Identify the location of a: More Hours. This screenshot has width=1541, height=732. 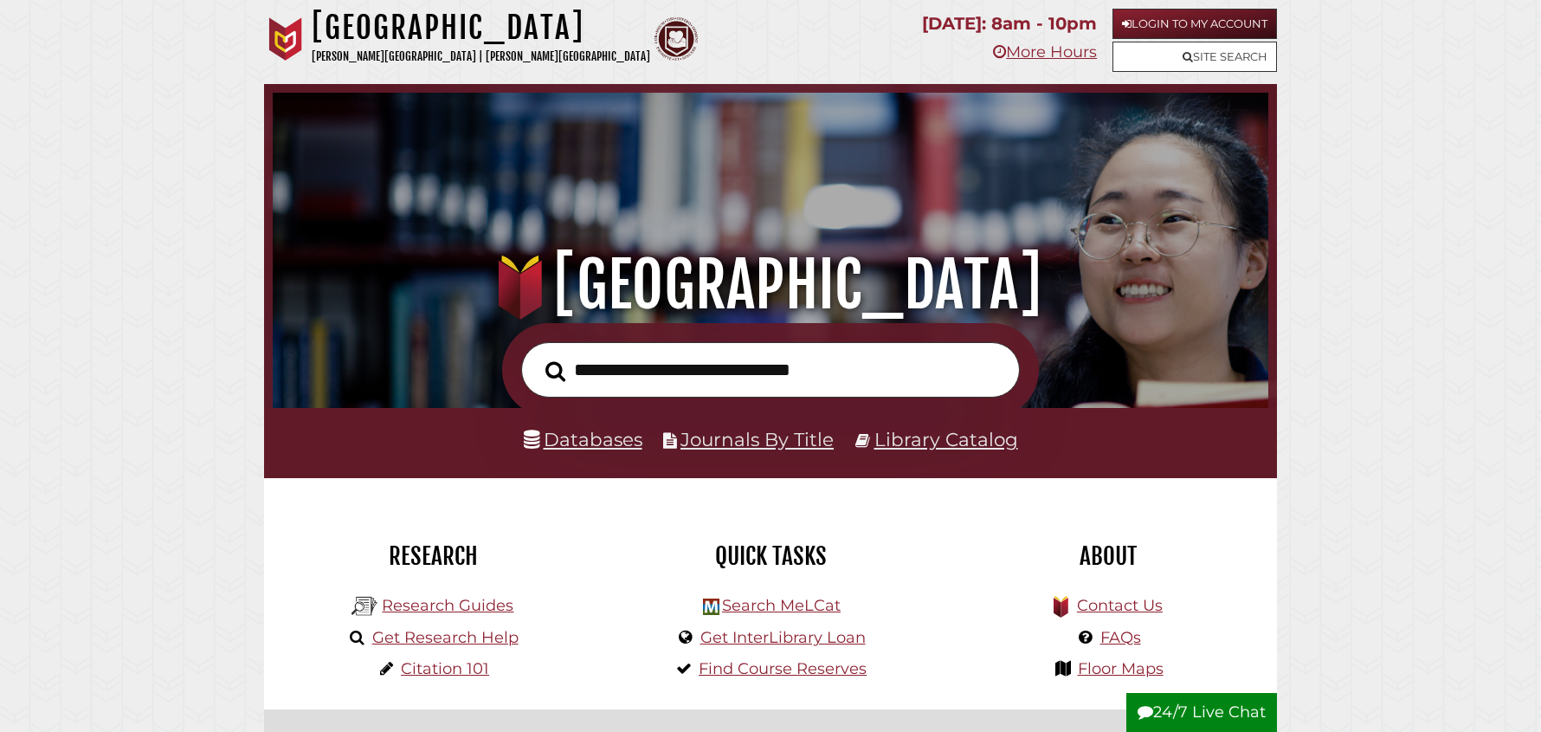
(1045, 52).